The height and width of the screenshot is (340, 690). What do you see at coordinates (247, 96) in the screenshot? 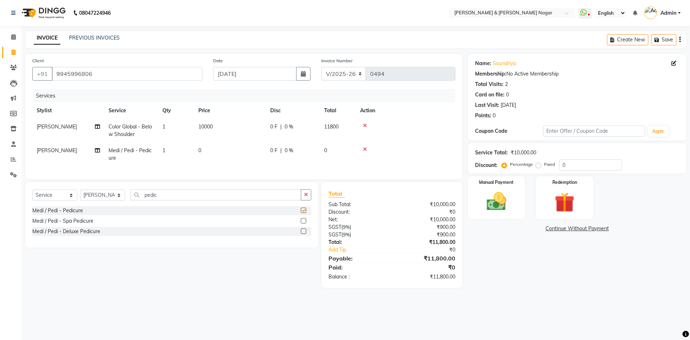
I see `div: Services` at bounding box center [247, 96].